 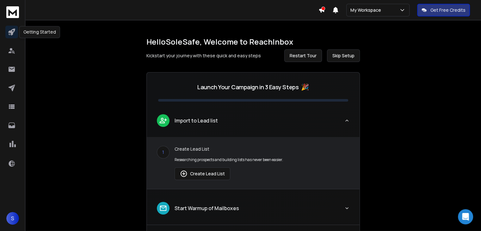 What do you see at coordinates (253, 163) in the screenshot?
I see `div: leadImport to Lead list` at bounding box center [253, 163].